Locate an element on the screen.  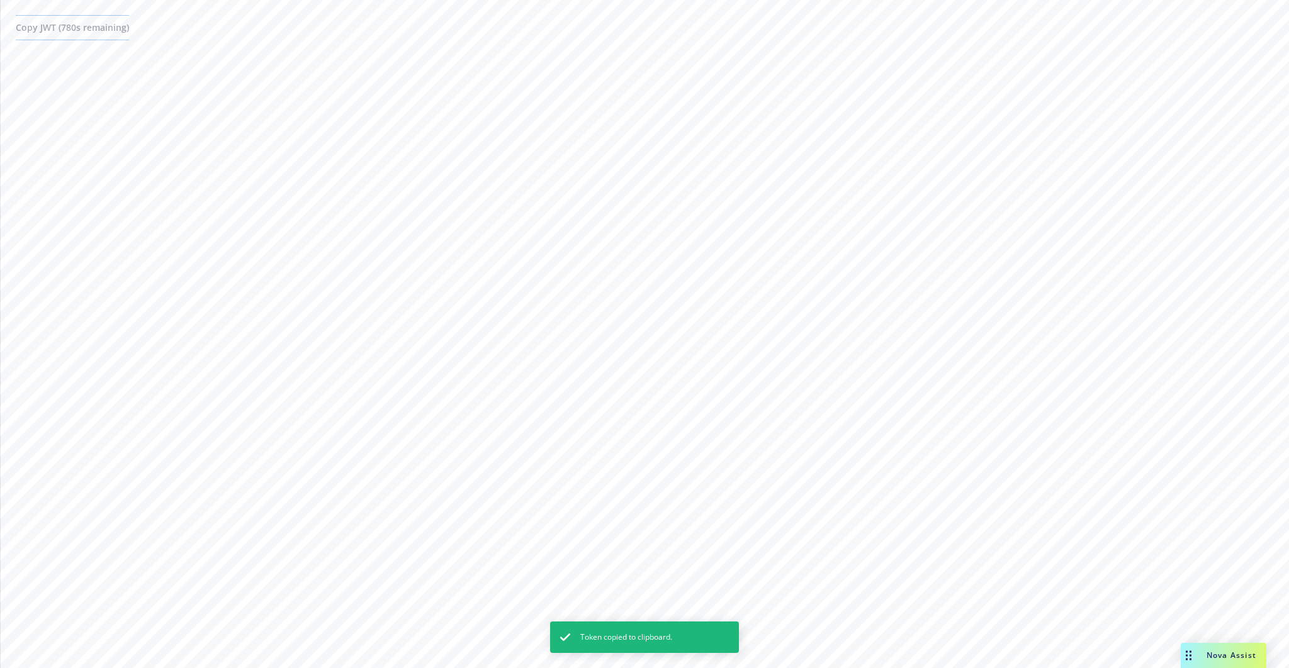
span: Copy JWT ( 780 s remaining) is located at coordinates (72, 27).